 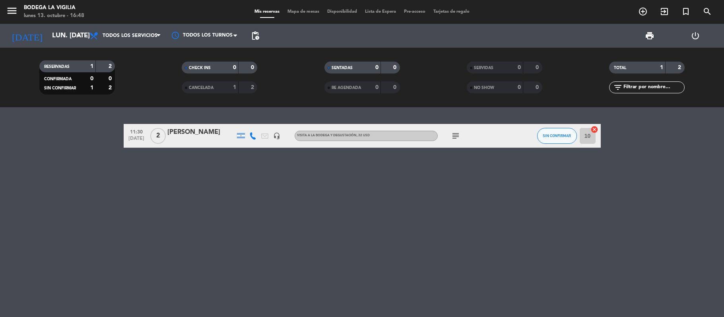 I want to click on span: CONFIRMADA, so click(x=58, y=79).